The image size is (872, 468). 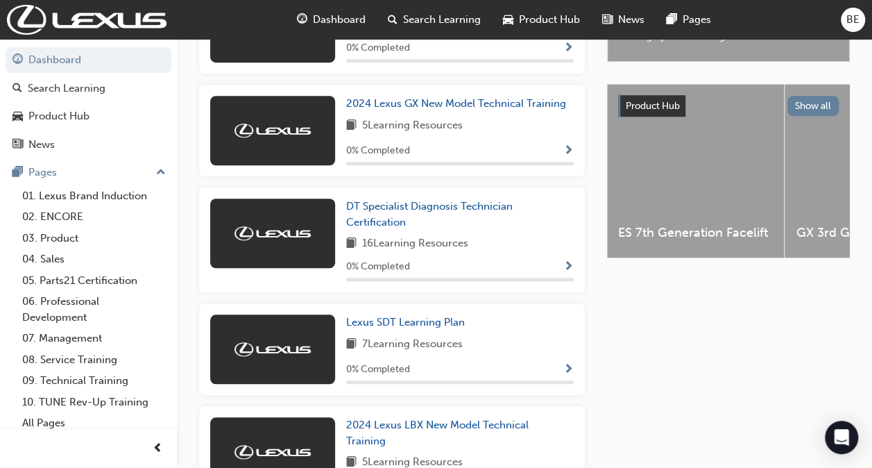 What do you see at coordinates (94, 309) in the screenshot?
I see `a: 06. Professional Development` at bounding box center [94, 309].